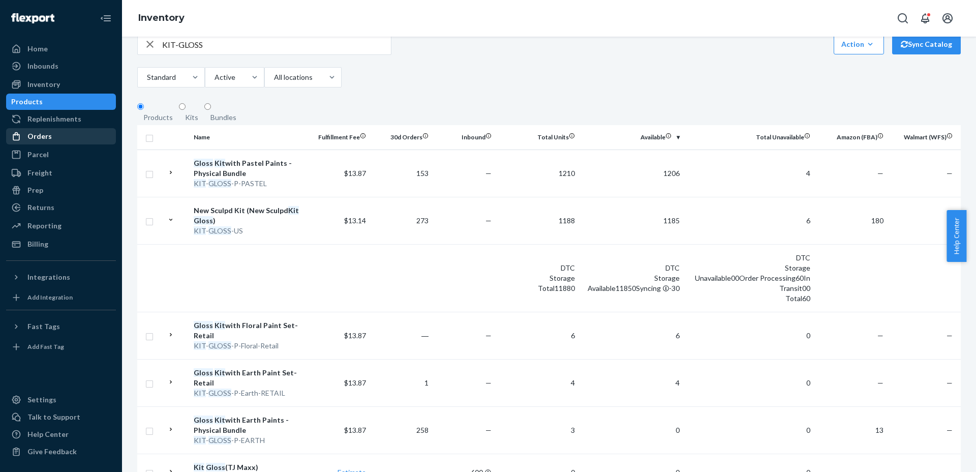  I want to click on button: Help Center, so click(957, 236).